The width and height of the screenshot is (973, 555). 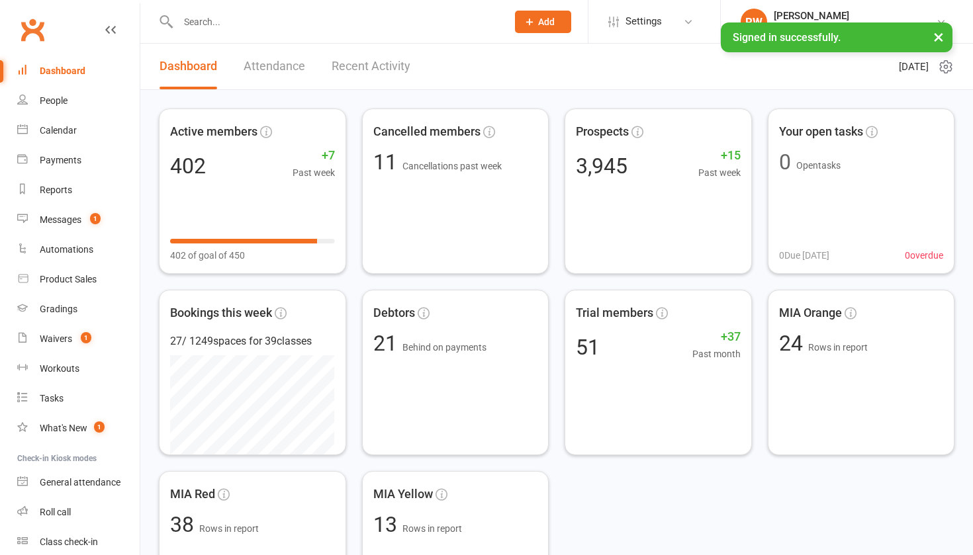 What do you see at coordinates (274, 66) in the screenshot?
I see `a: Attendance` at bounding box center [274, 66].